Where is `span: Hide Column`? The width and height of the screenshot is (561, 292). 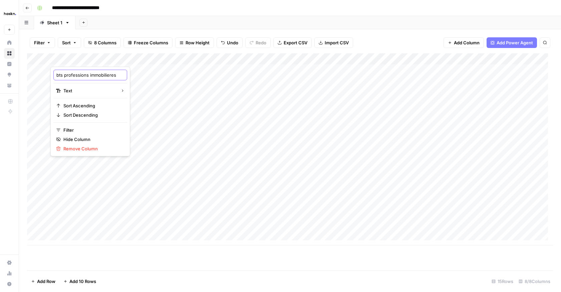
span: Hide Column is located at coordinates (92, 140).